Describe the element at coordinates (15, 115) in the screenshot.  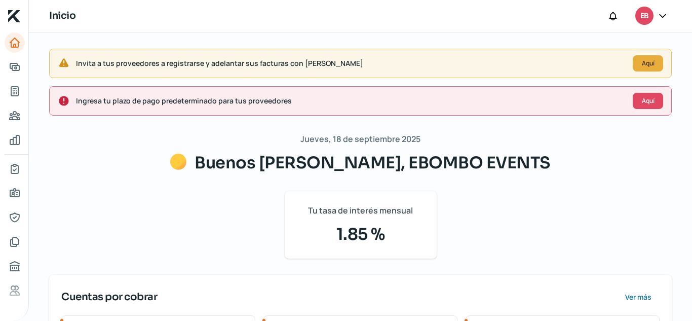
I see `a: Pago a proveedores` at that location.